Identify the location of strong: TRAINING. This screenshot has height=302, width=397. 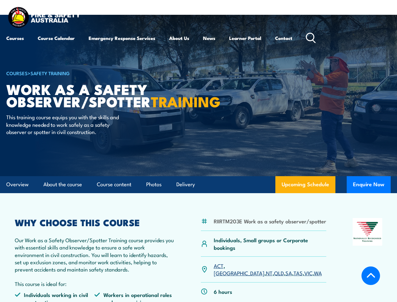
(186, 101).